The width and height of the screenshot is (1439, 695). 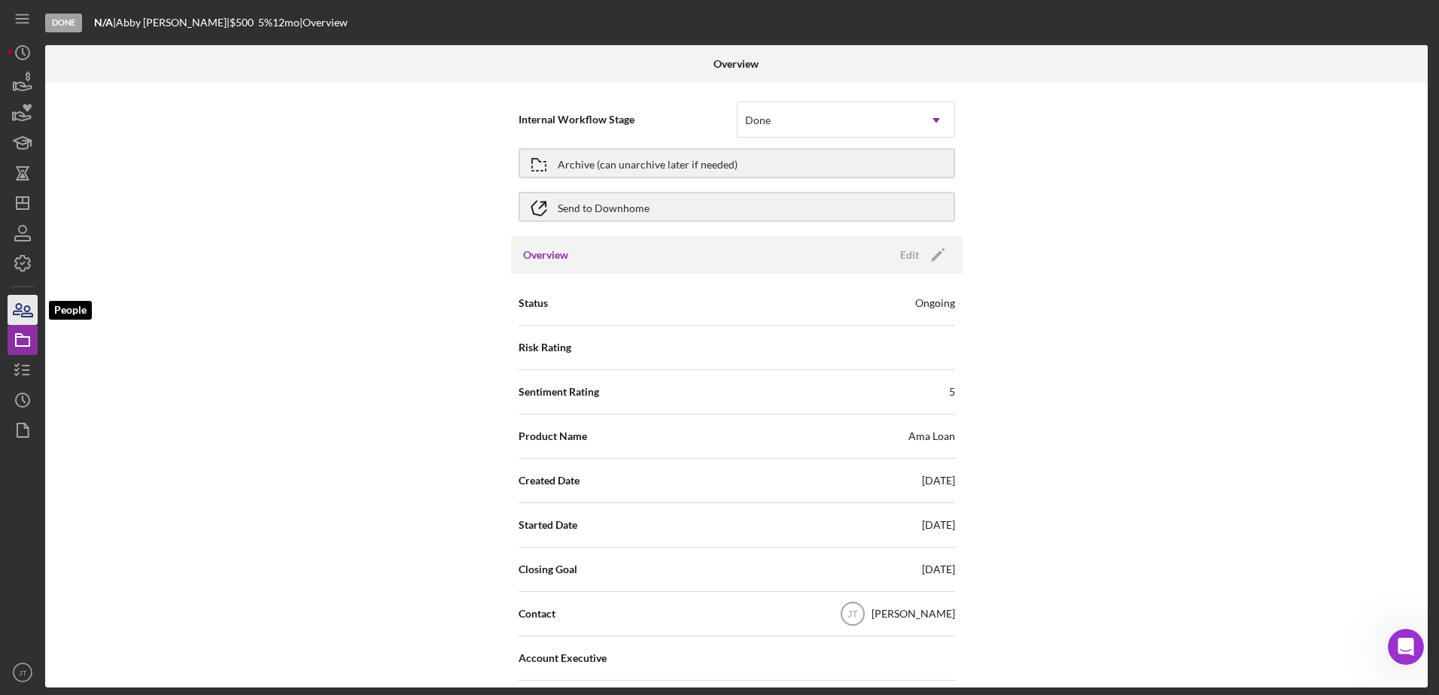 What do you see at coordinates (603, 207) in the screenshot?
I see `div: Send to Downhome` at bounding box center [603, 207].